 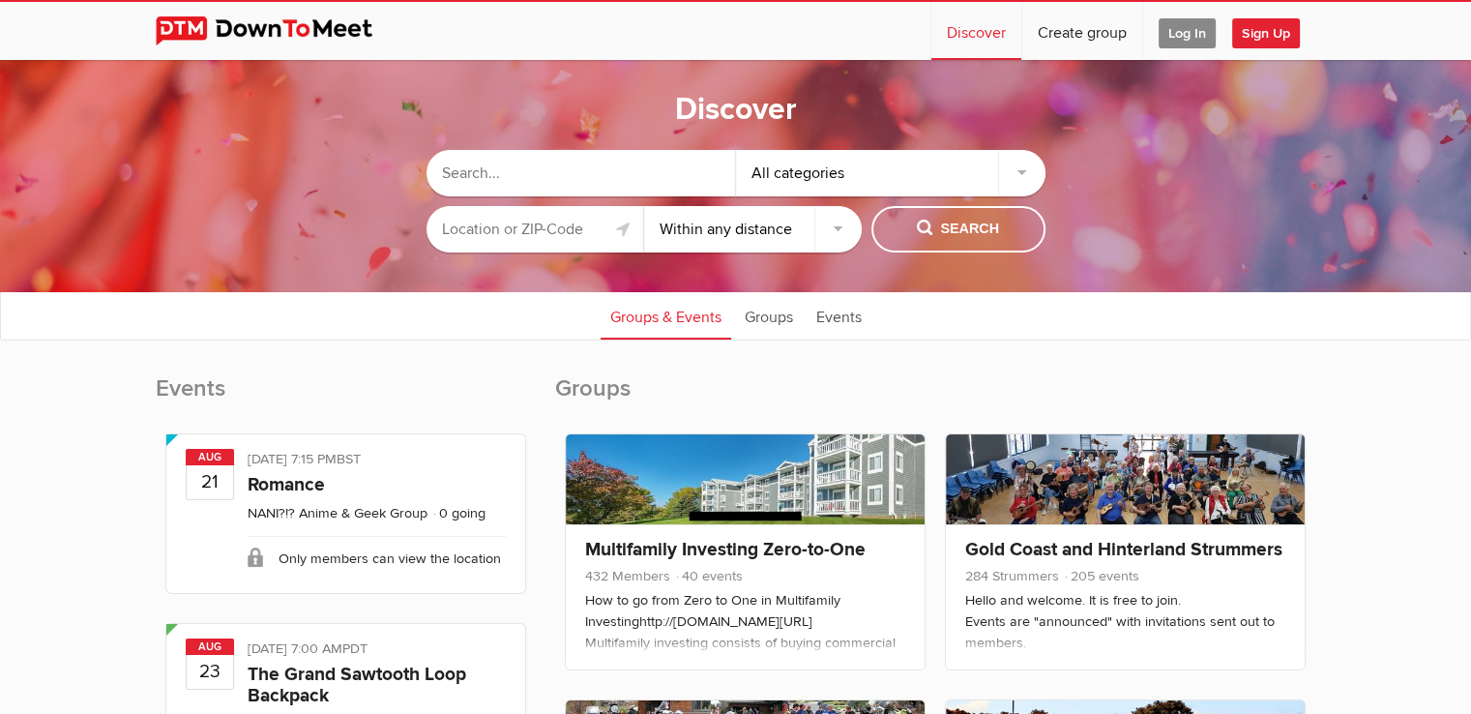 I want to click on b: 21, so click(x=210, y=482).